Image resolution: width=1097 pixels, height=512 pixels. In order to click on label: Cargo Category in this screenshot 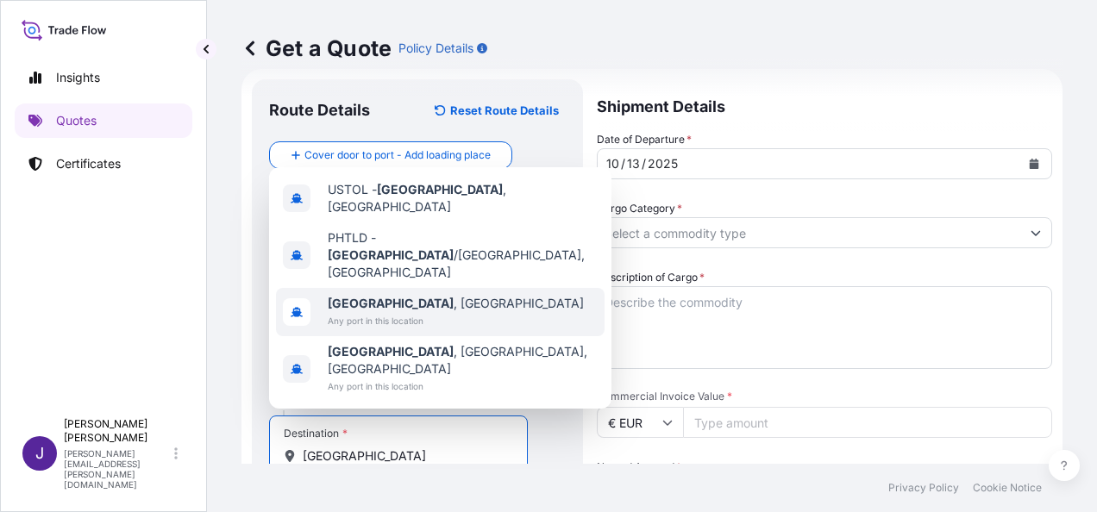, I will do `click(639, 209)`.